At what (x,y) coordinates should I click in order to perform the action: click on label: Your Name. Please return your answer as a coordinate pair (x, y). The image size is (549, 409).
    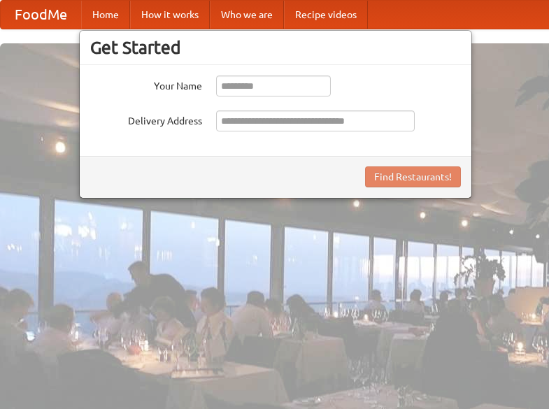
    Looking at the image, I should click on (146, 84).